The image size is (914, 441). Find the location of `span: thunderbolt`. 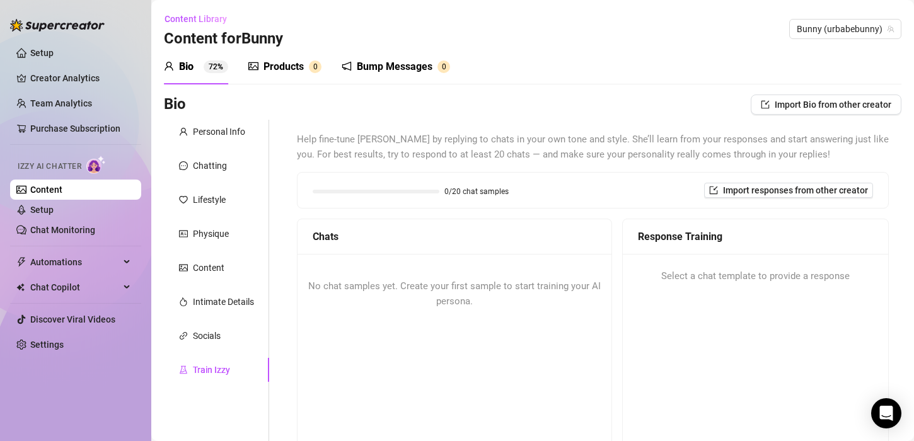

span: thunderbolt is located at coordinates (21, 262).